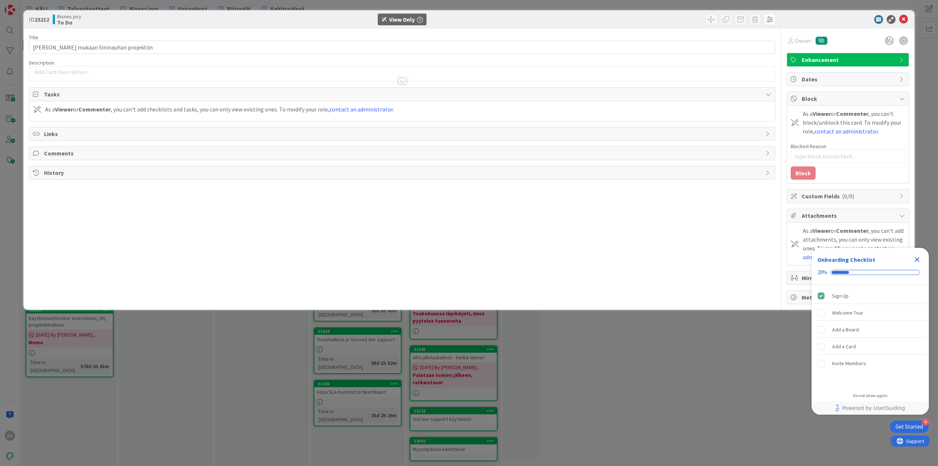 The height and width of the screenshot is (466, 938). I want to click on div: Welcome Tour, so click(848, 313).